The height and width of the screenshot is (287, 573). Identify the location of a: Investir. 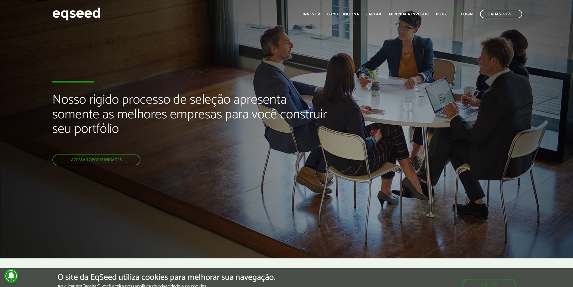
(311, 14).